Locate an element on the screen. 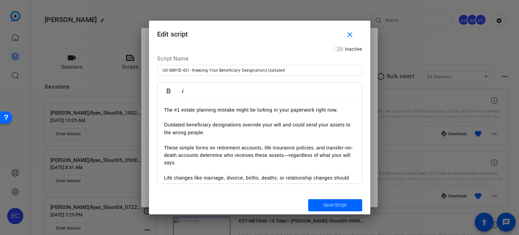  button: Save Script is located at coordinates (335, 205).